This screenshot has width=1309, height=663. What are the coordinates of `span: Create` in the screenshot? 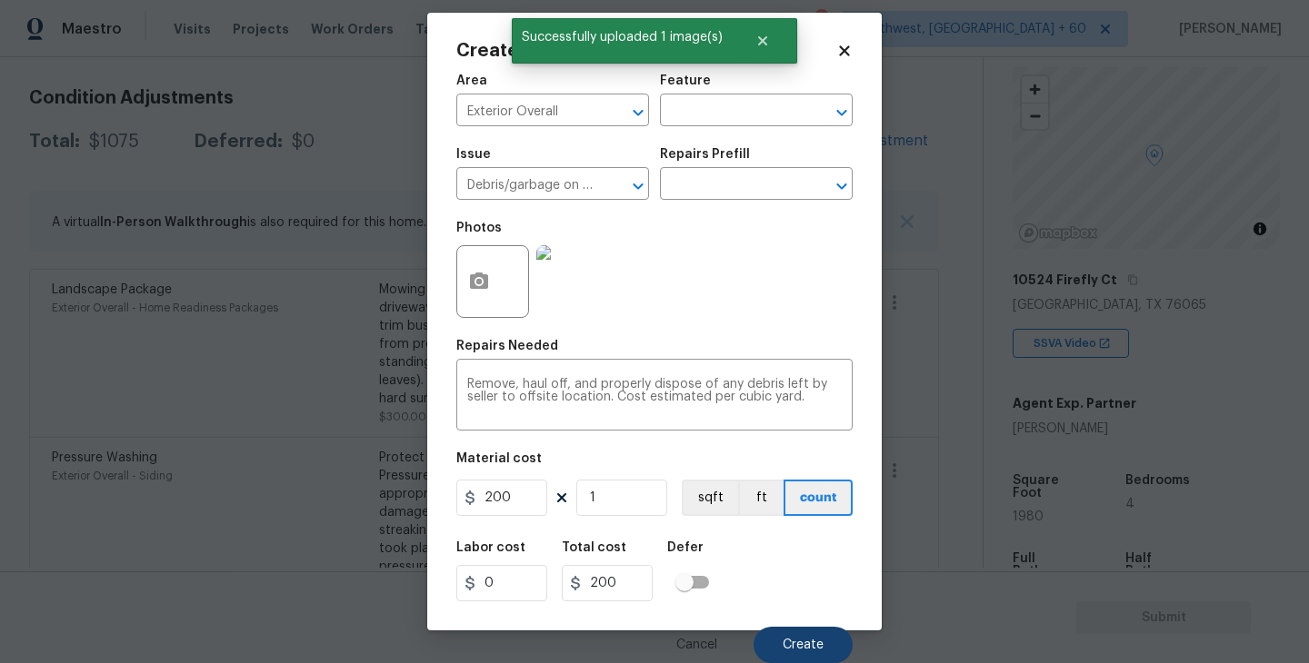 It's located at (803, 645).